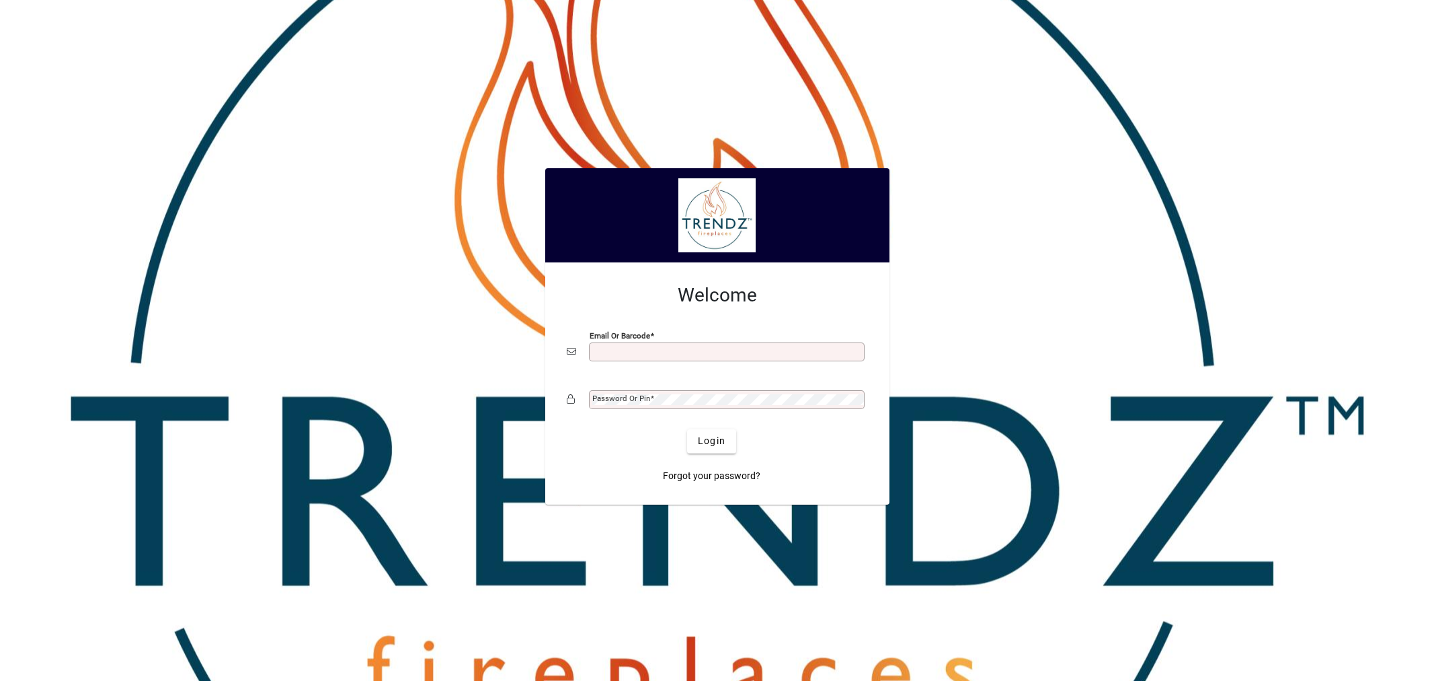  I want to click on span: Login, so click(711, 440).